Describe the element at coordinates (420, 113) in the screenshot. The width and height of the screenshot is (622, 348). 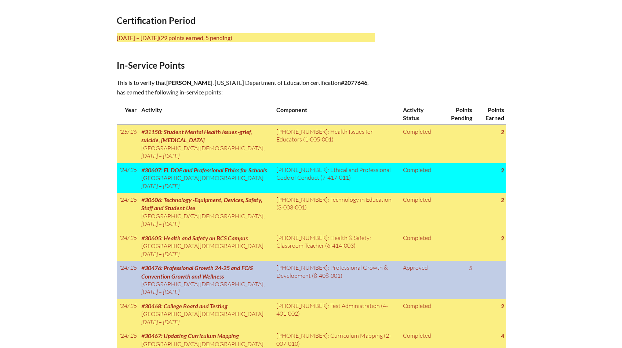
I see `th: Activity Status` at that location.